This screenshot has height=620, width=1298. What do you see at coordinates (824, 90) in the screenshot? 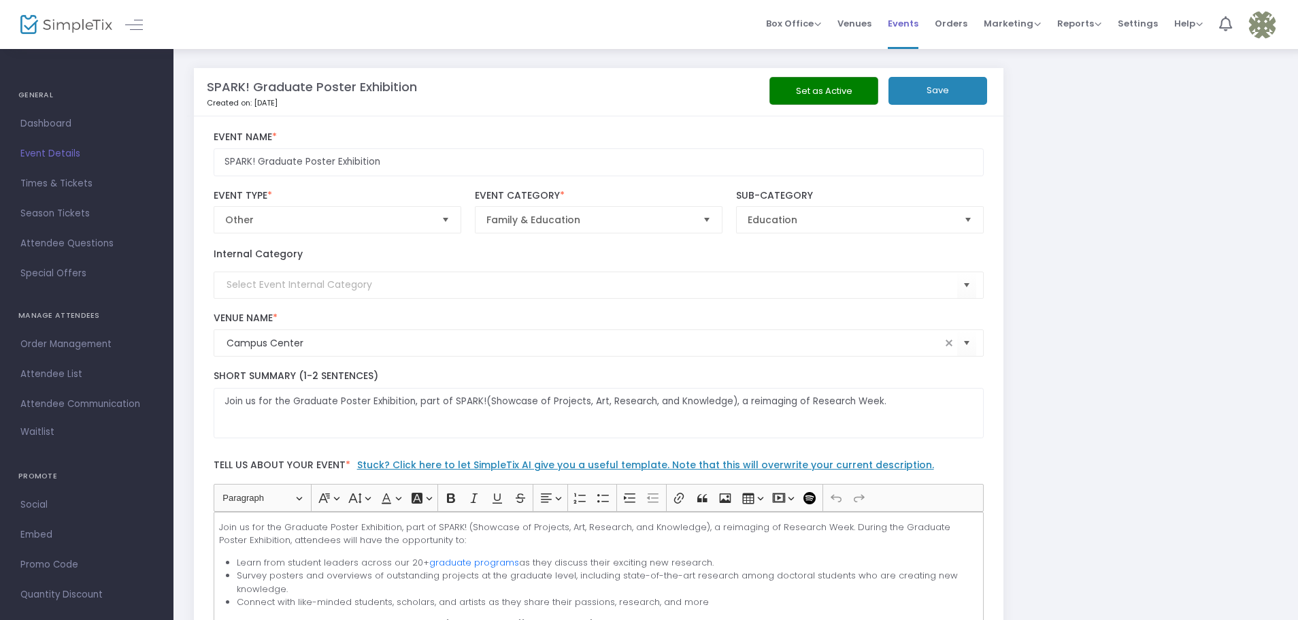
I see `button: Set as Active` at bounding box center [824, 90].